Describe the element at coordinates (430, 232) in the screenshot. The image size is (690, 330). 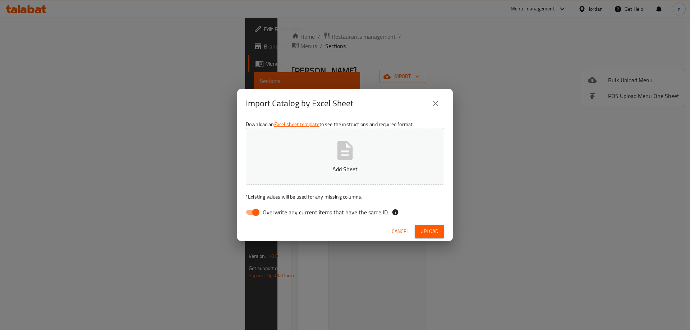
I see `span: Upload` at that location.